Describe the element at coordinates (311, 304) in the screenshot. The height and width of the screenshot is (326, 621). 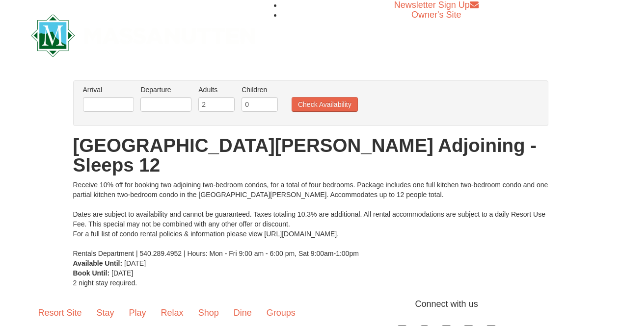
I see `p: Connect with us` at that location.